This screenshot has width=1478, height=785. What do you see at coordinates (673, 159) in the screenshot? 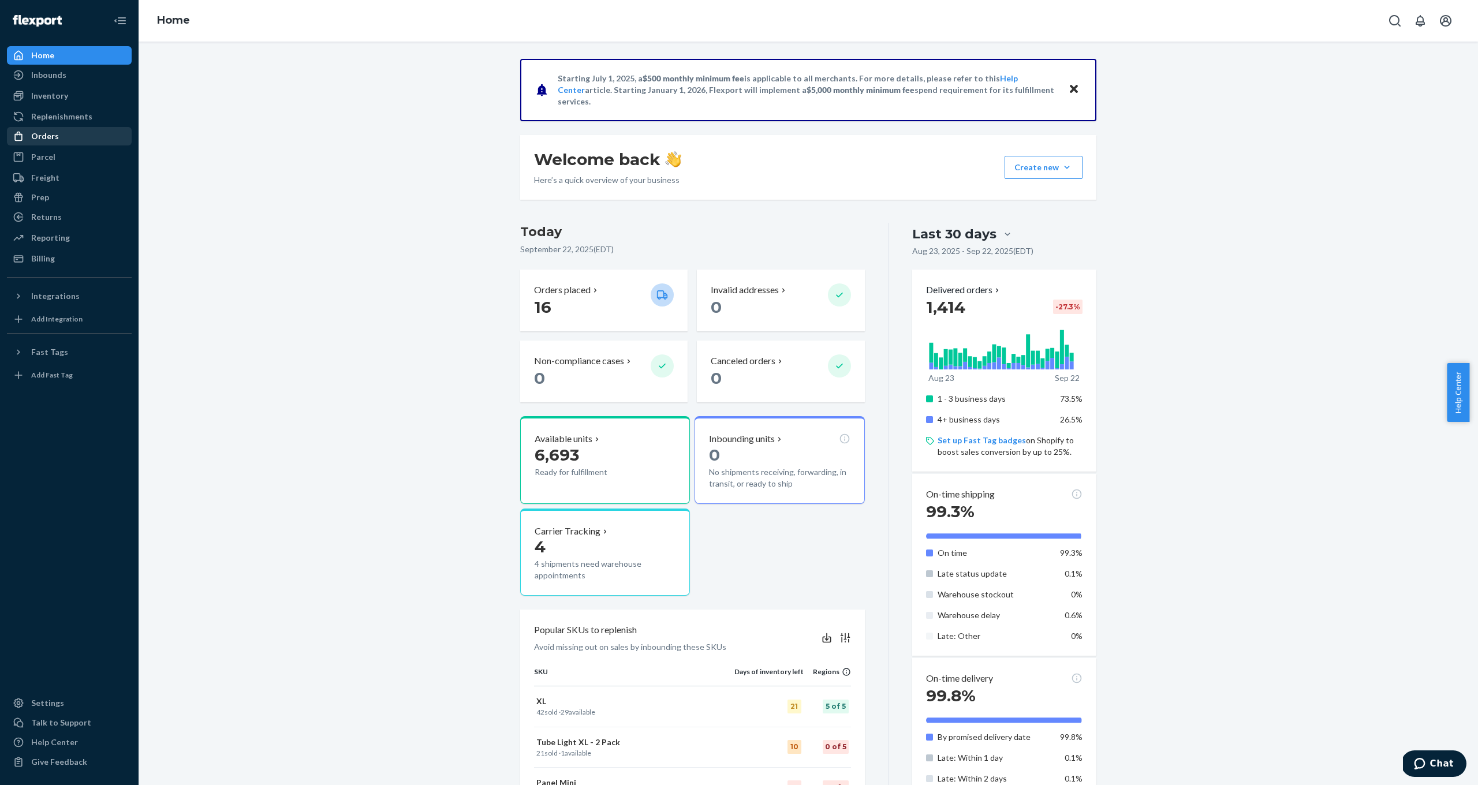
I see `img: hand-wave emoji` at bounding box center [673, 159].